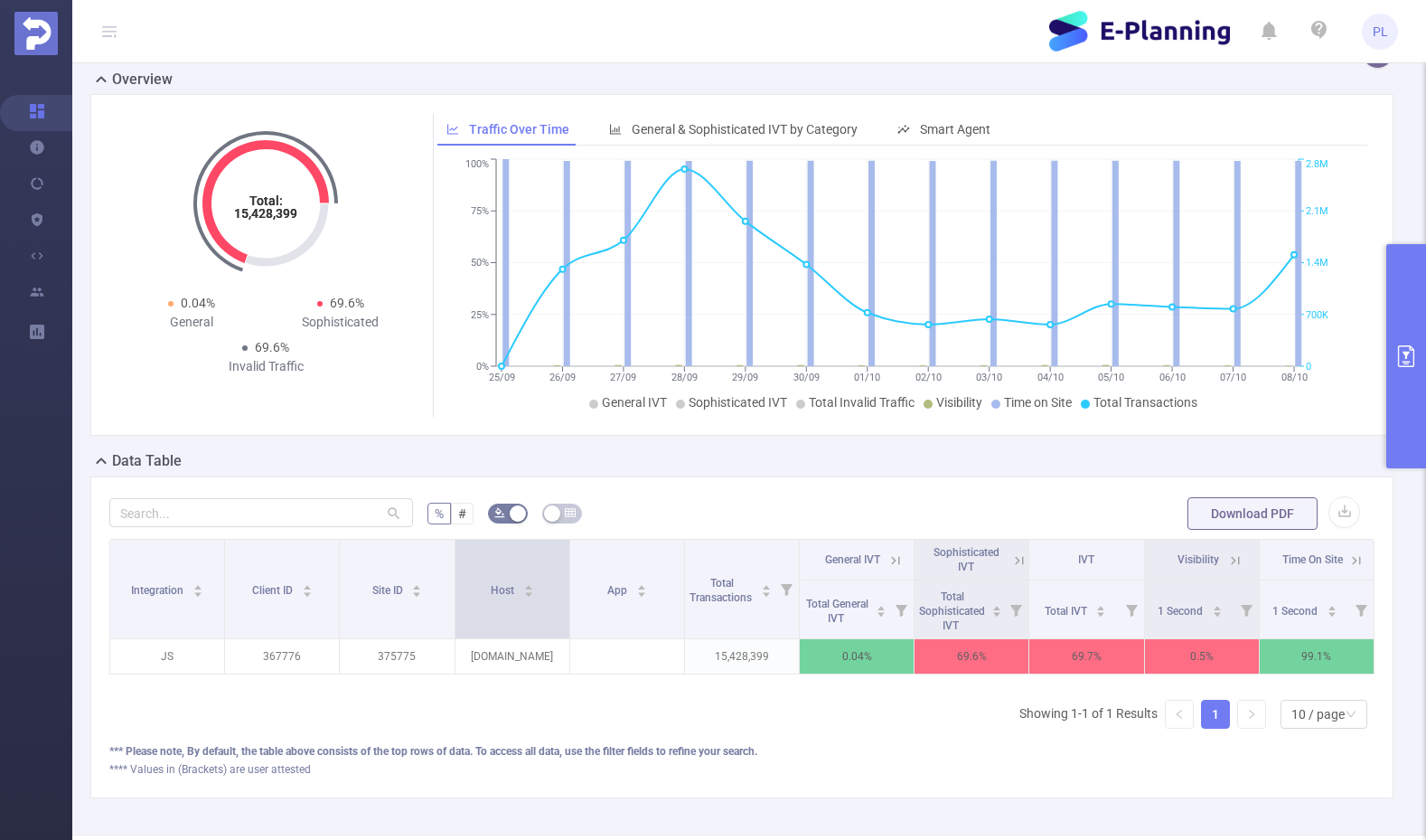  I want to click on tspan: 04/10, so click(1050, 377).